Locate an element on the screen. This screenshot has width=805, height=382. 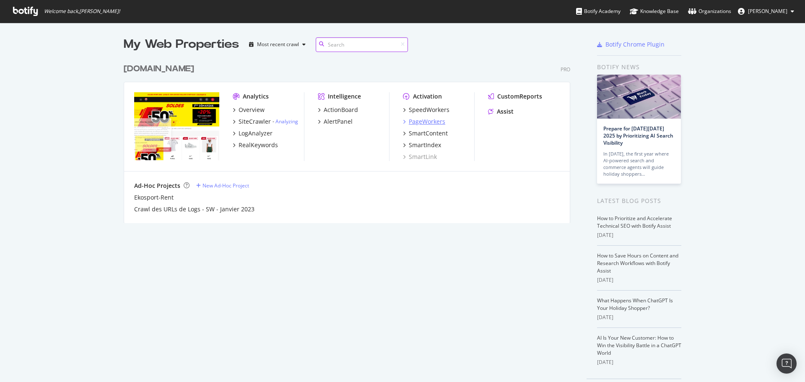
a: How to Save Hours on Content and Research Workflows with Botify Assist is located at coordinates (637, 263).